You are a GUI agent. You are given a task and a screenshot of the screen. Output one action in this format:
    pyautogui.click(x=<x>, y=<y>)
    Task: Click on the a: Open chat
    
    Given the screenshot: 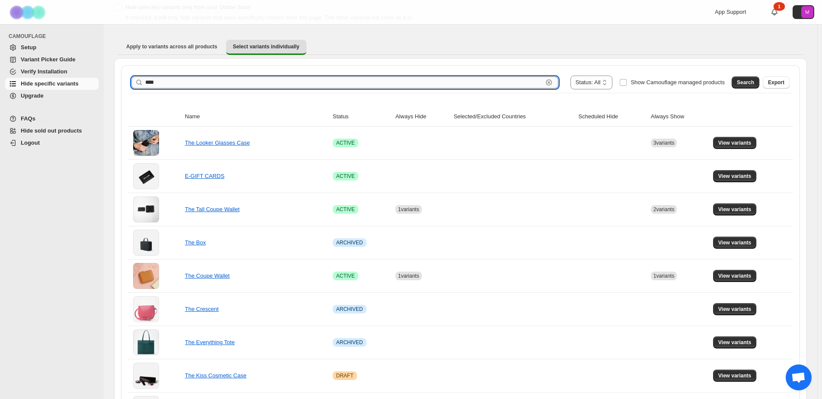 What is the action you would take?
    pyautogui.click(x=798, y=378)
    